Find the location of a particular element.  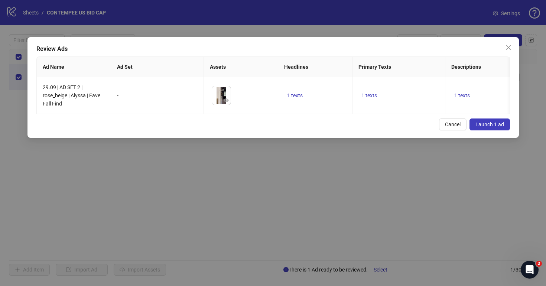

th: Descriptions is located at coordinates (492, 67).